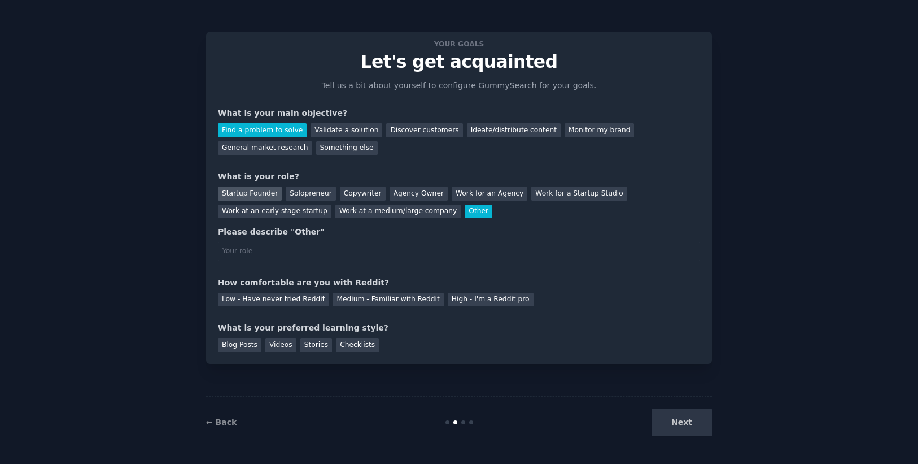 This screenshot has width=918, height=464. What do you see at coordinates (459, 85) in the screenshot?
I see `p: Tell us a bit about yourself to configure GummySearch for your goals.` at bounding box center [459, 85].